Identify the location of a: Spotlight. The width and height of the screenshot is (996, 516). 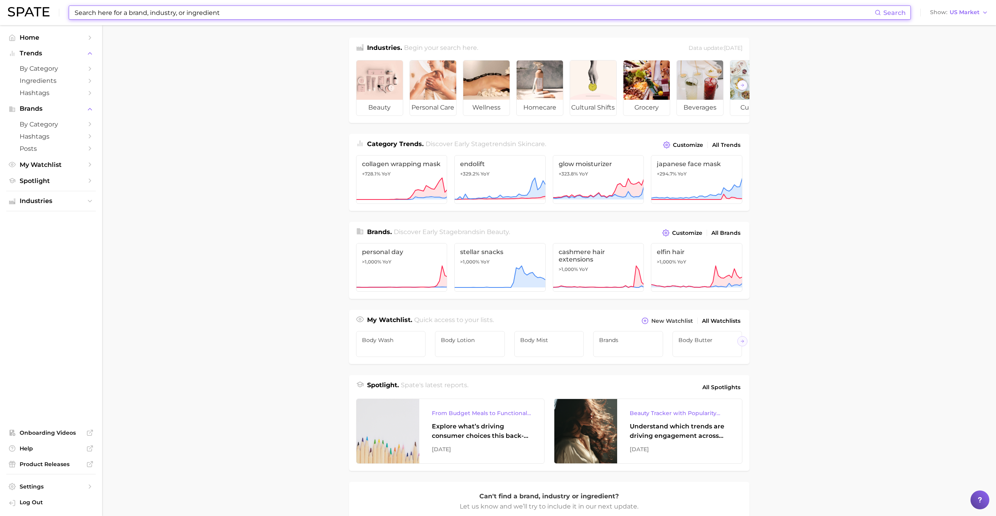
(51, 181).